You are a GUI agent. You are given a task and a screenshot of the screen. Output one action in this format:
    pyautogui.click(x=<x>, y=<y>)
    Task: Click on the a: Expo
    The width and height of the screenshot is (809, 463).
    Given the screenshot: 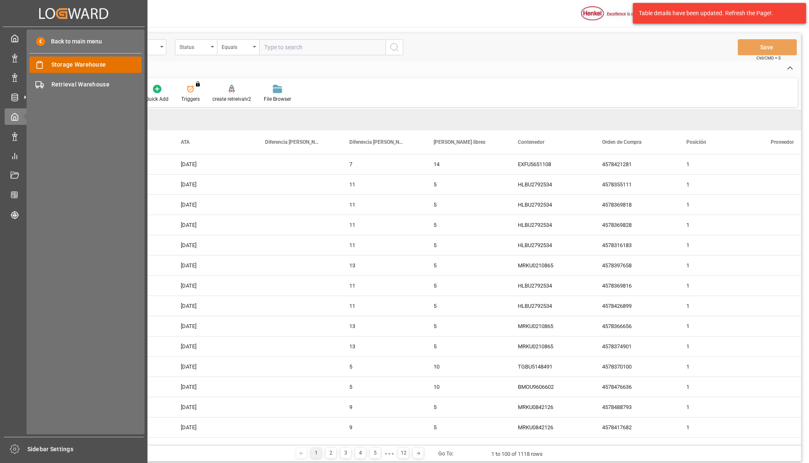 What is the action you would take?
    pyautogui.click(x=74, y=77)
    